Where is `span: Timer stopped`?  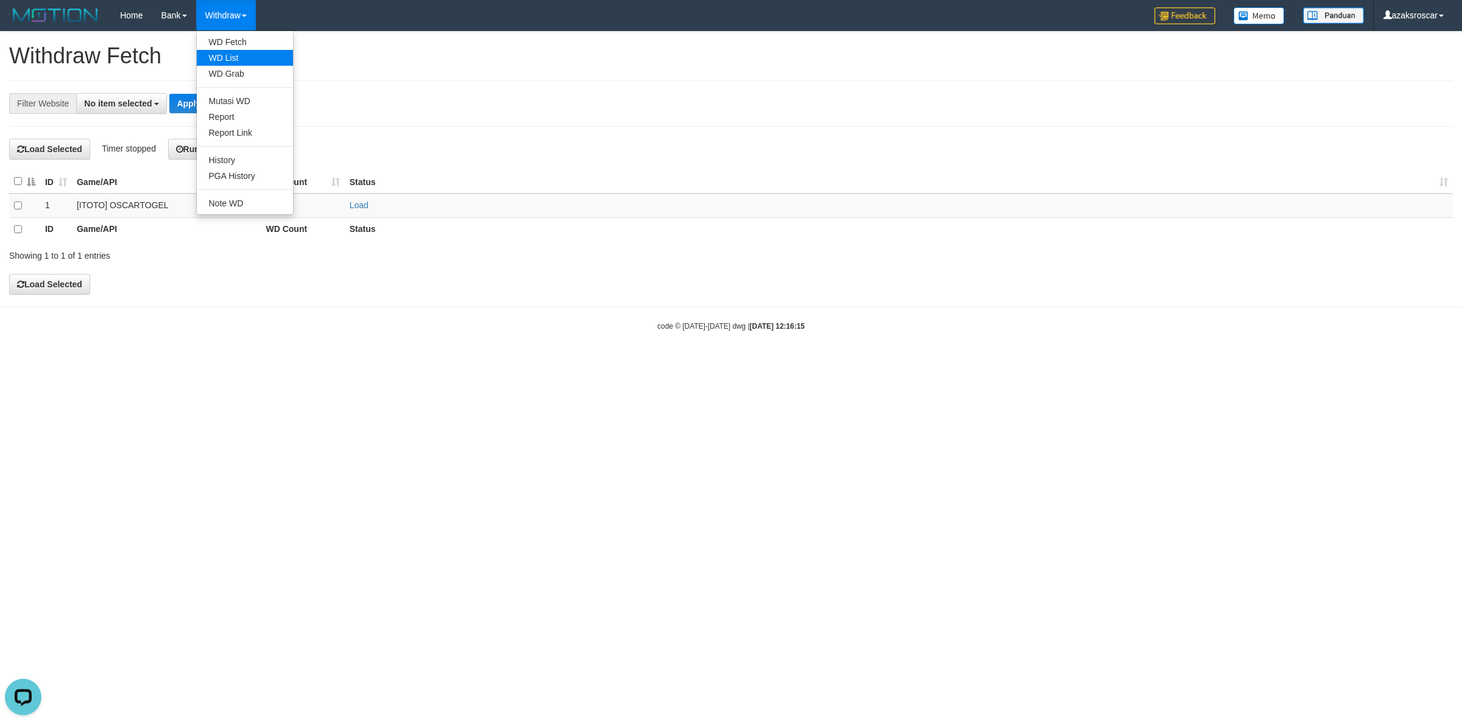
span: Timer stopped is located at coordinates (129, 149).